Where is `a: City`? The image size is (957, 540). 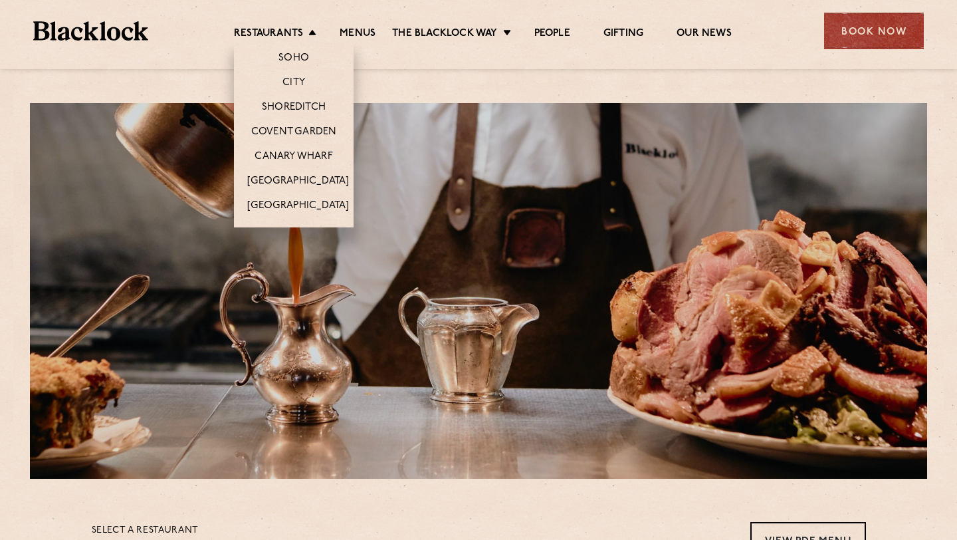 a: City is located at coordinates (294, 84).